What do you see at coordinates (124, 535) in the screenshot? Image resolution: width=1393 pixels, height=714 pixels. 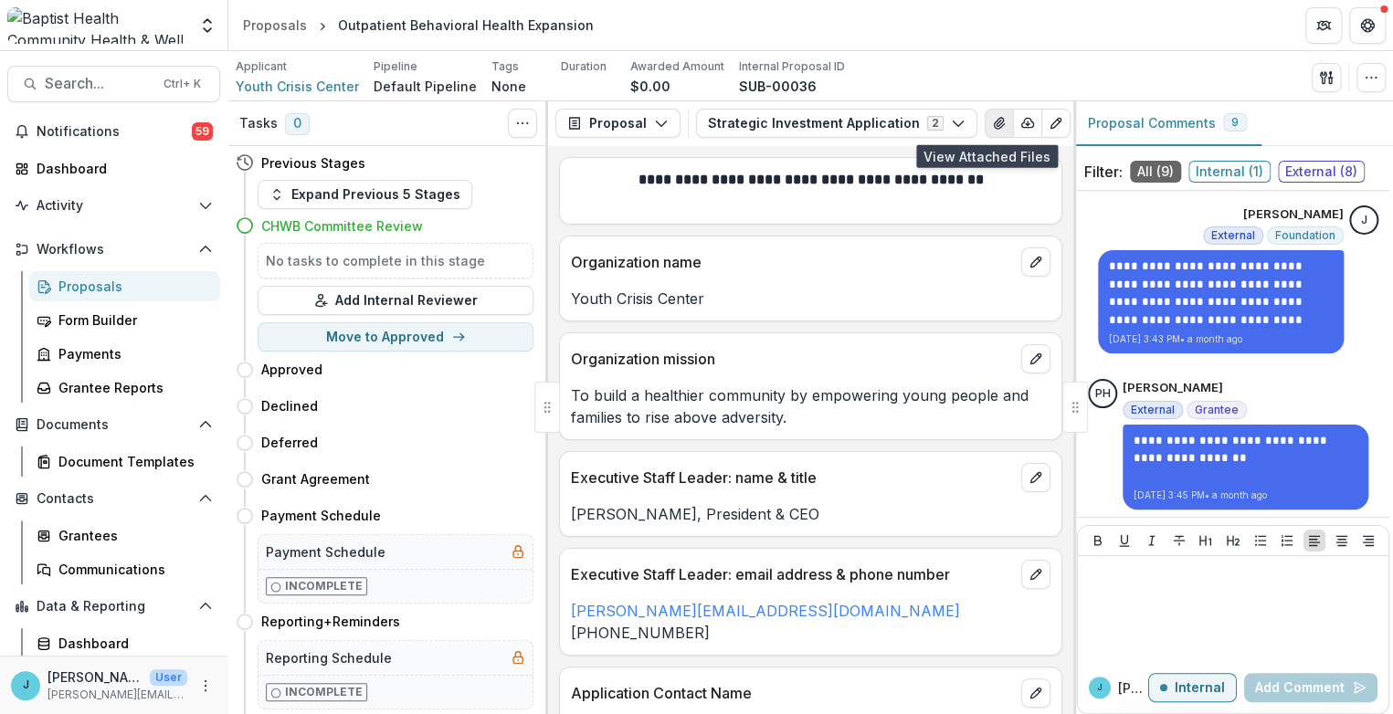 I see `a: Grantees` at bounding box center [124, 535].